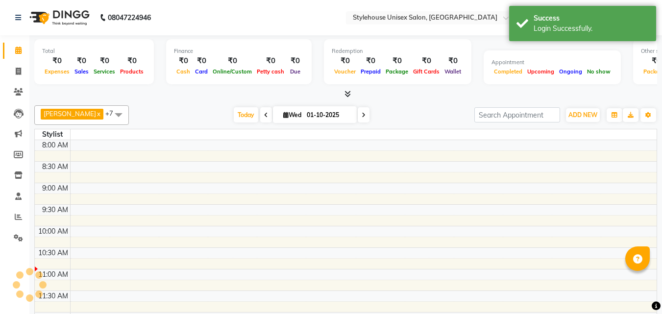 This screenshot has width=662, height=314. Describe the element at coordinates (113, 113) in the screenshot. I see `span: +7` at that location.